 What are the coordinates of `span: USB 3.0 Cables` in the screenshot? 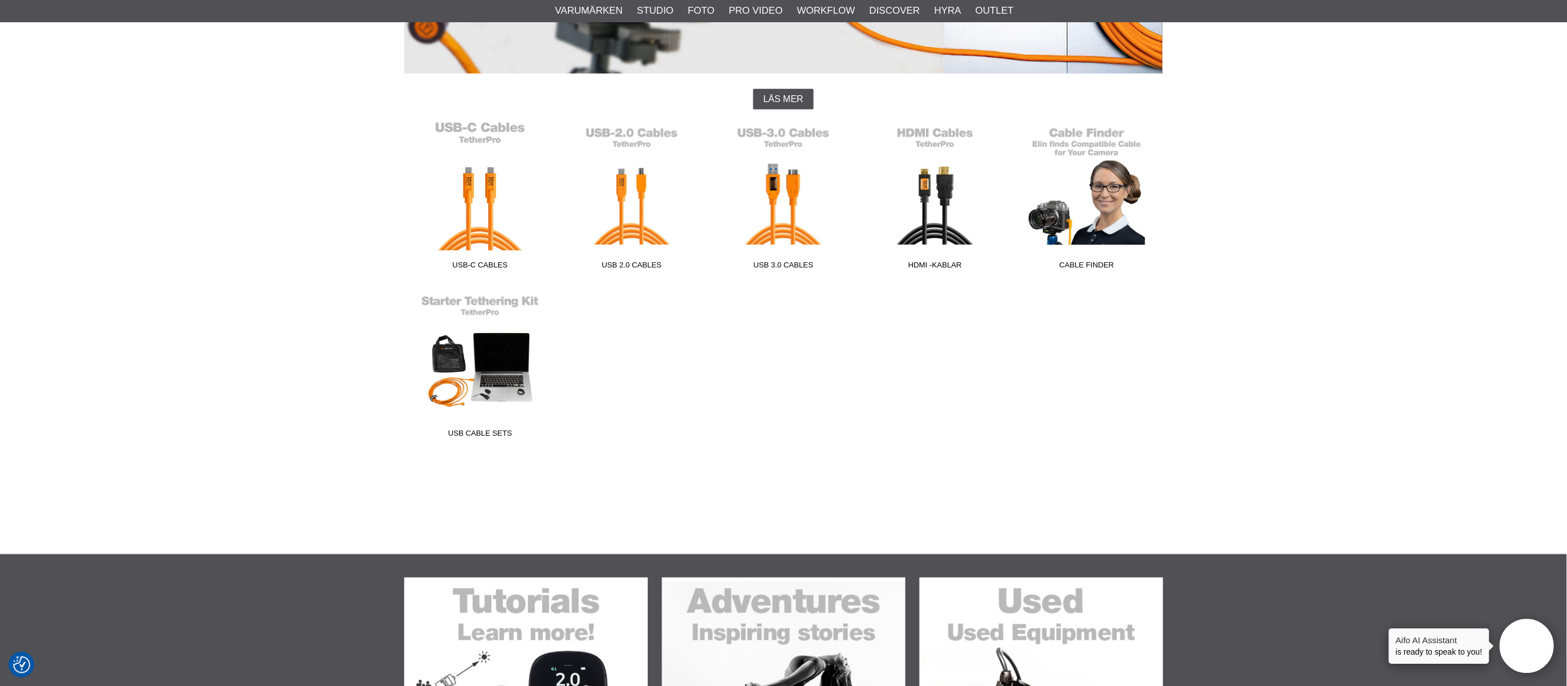 It's located at (784, 267).